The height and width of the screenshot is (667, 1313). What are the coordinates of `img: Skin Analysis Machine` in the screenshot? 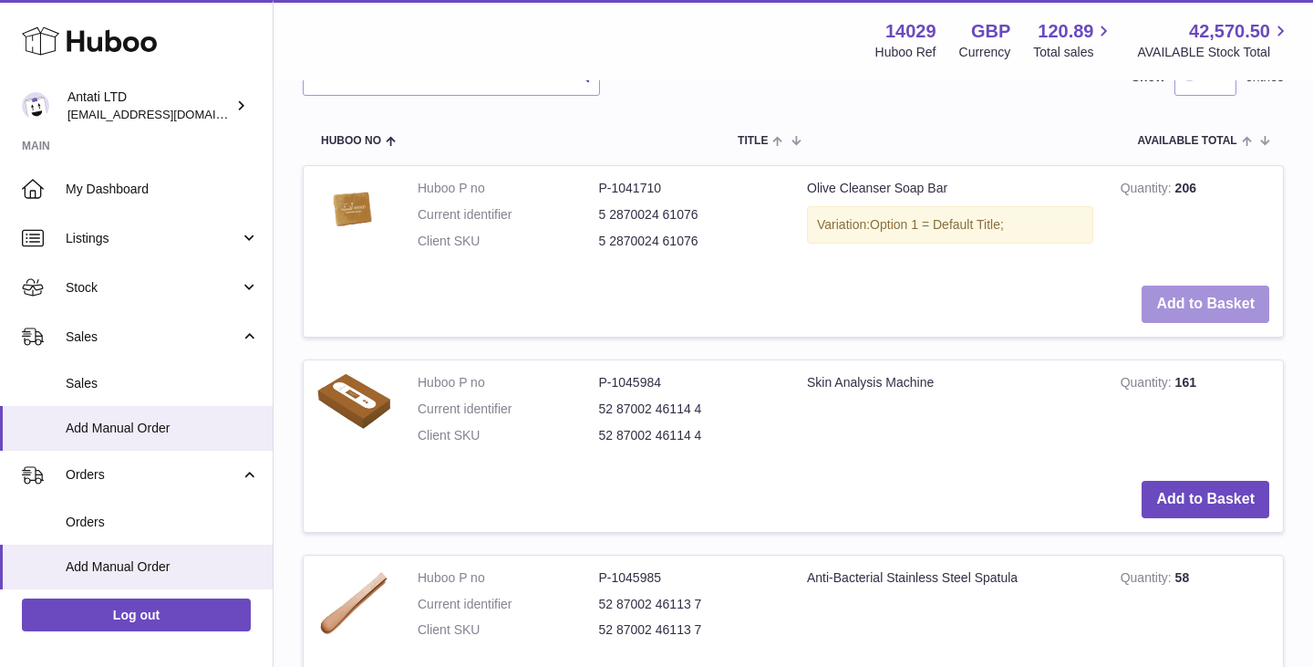 It's located at (354, 401).